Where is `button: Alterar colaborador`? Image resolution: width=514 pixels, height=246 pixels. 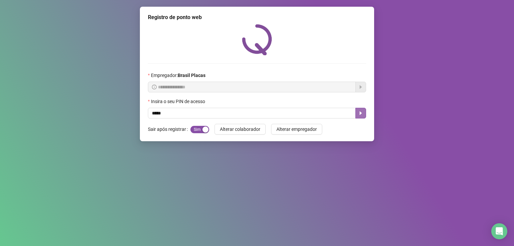
button: Alterar colaborador is located at coordinates (240, 129).